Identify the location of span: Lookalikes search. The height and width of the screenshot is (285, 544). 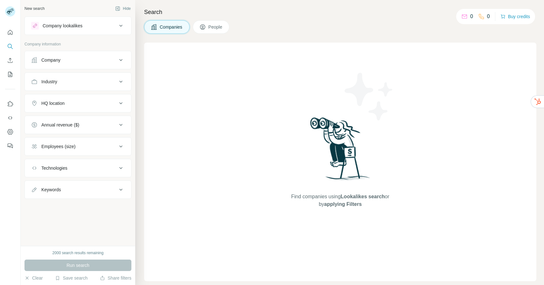
(363, 197).